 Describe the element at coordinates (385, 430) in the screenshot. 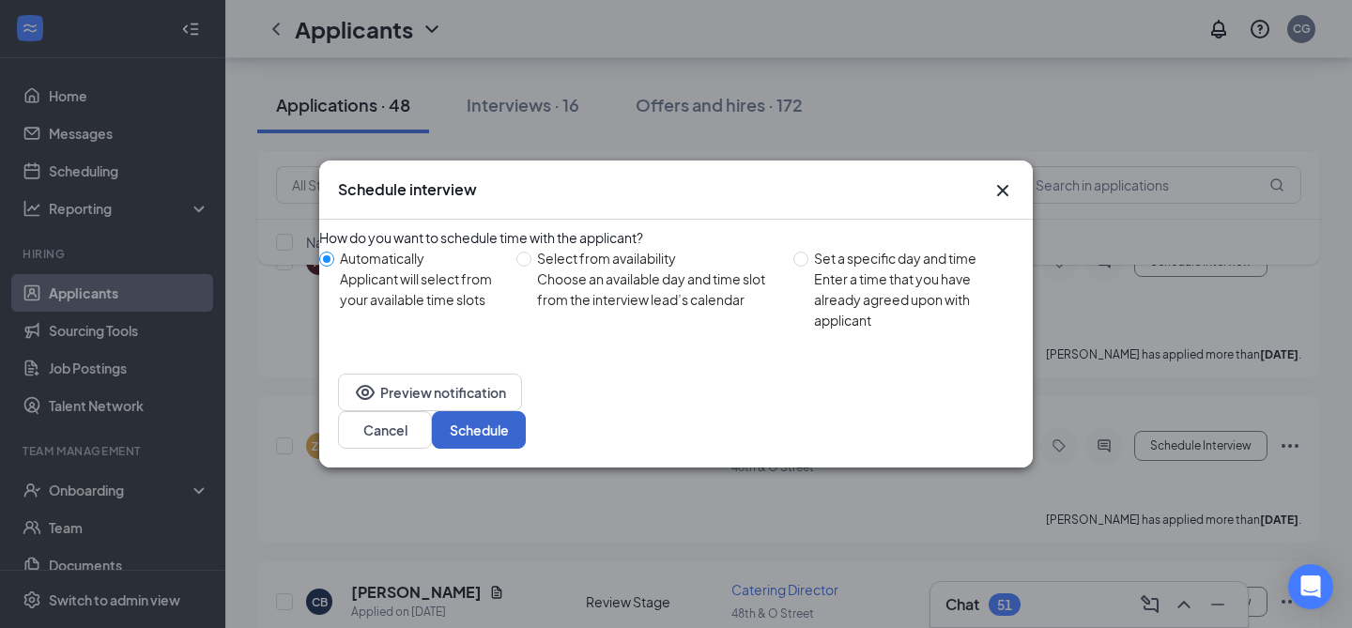

I see `button: Cancel` at that location.